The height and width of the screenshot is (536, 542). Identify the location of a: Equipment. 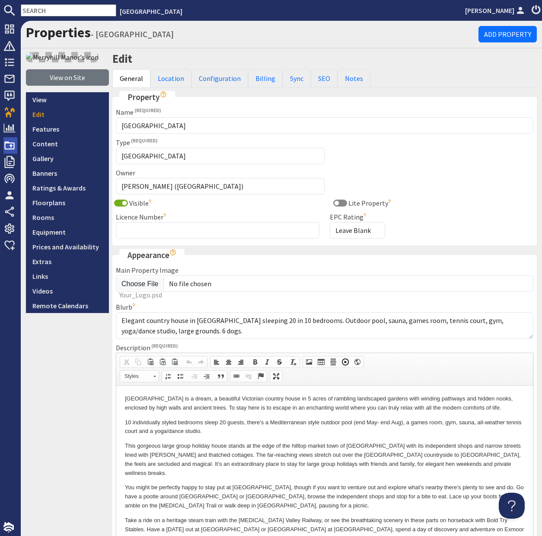
(67, 232).